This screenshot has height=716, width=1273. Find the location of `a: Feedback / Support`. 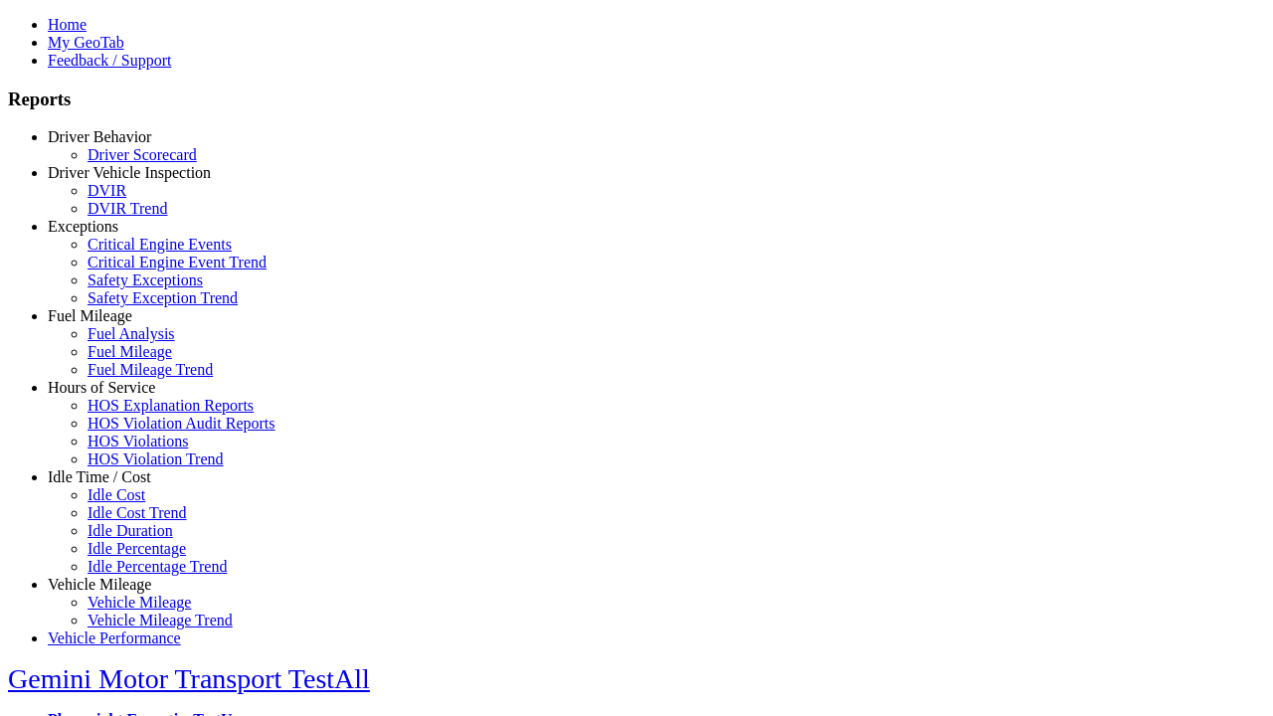

a: Feedback / Support is located at coordinates (109, 60).